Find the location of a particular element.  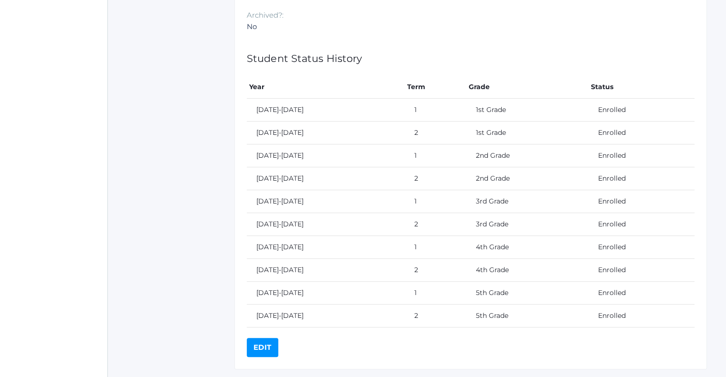

th: Status is located at coordinates (641, 87).